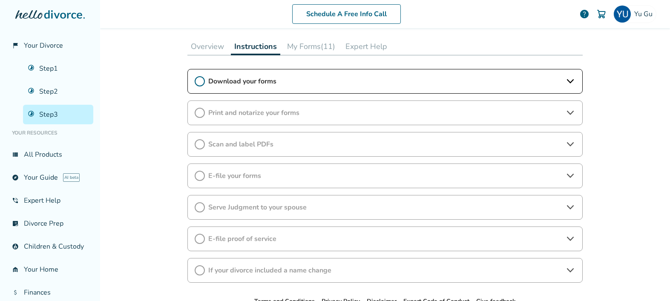 Image resolution: width=670 pixels, height=301 pixels. What do you see at coordinates (50, 178) in the screenshot?
I see `a: exploreYour GuideAI beta` at bounding box center [50, 178].